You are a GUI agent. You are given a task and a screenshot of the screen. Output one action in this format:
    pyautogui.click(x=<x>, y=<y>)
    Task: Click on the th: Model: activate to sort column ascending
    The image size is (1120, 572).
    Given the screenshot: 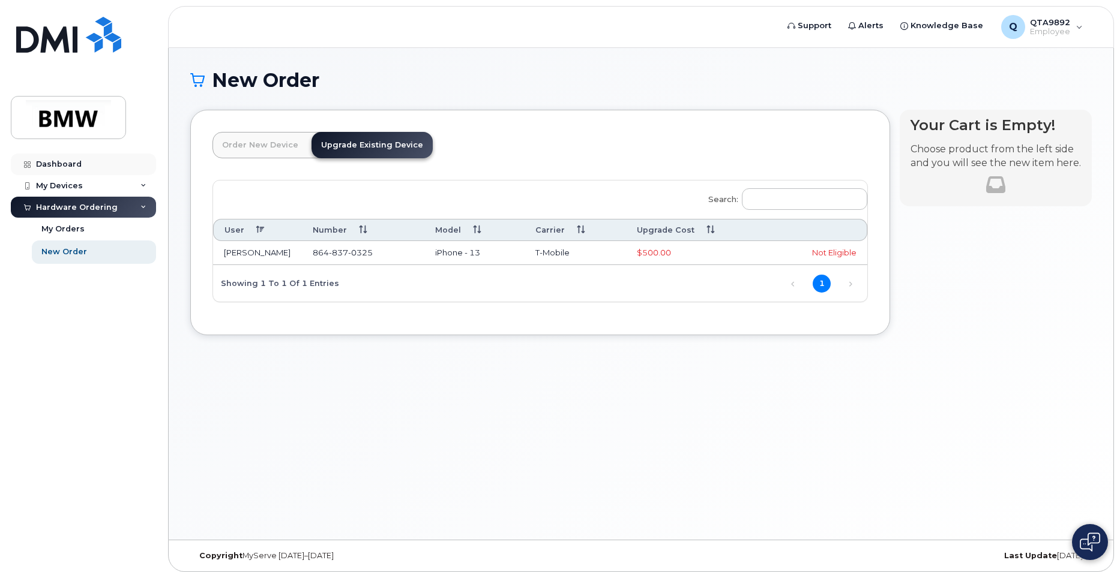 What is the action you would take?
    pyautogui.click(x=474, y=230)
    